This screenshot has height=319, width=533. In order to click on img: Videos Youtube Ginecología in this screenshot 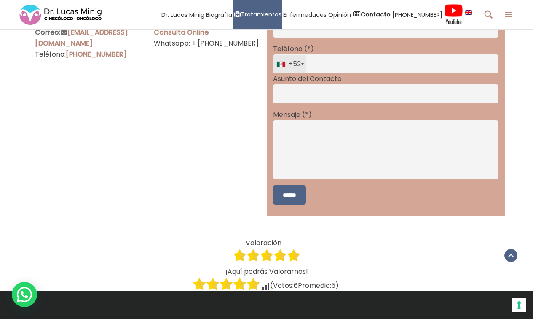, I will do `click(454, 14)`.